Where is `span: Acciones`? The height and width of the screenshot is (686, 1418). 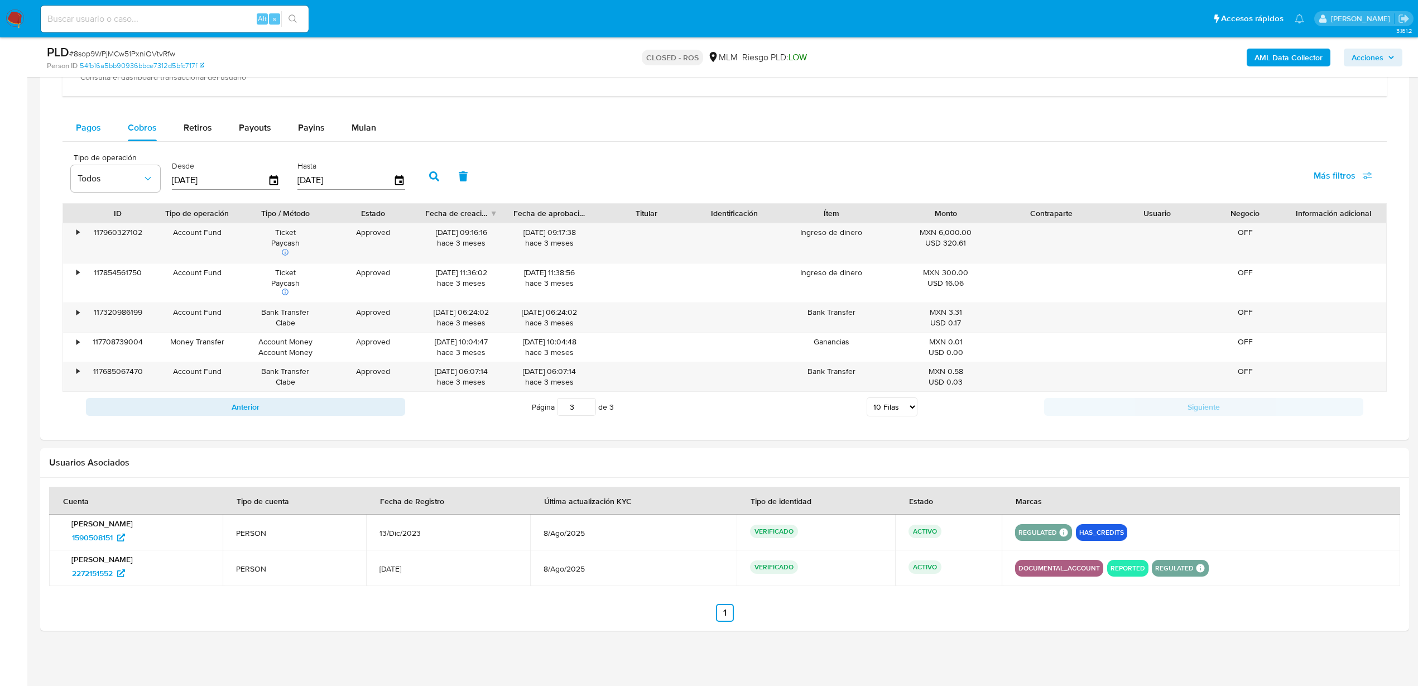
span: Acciones is located at coordinates (1367, 57).